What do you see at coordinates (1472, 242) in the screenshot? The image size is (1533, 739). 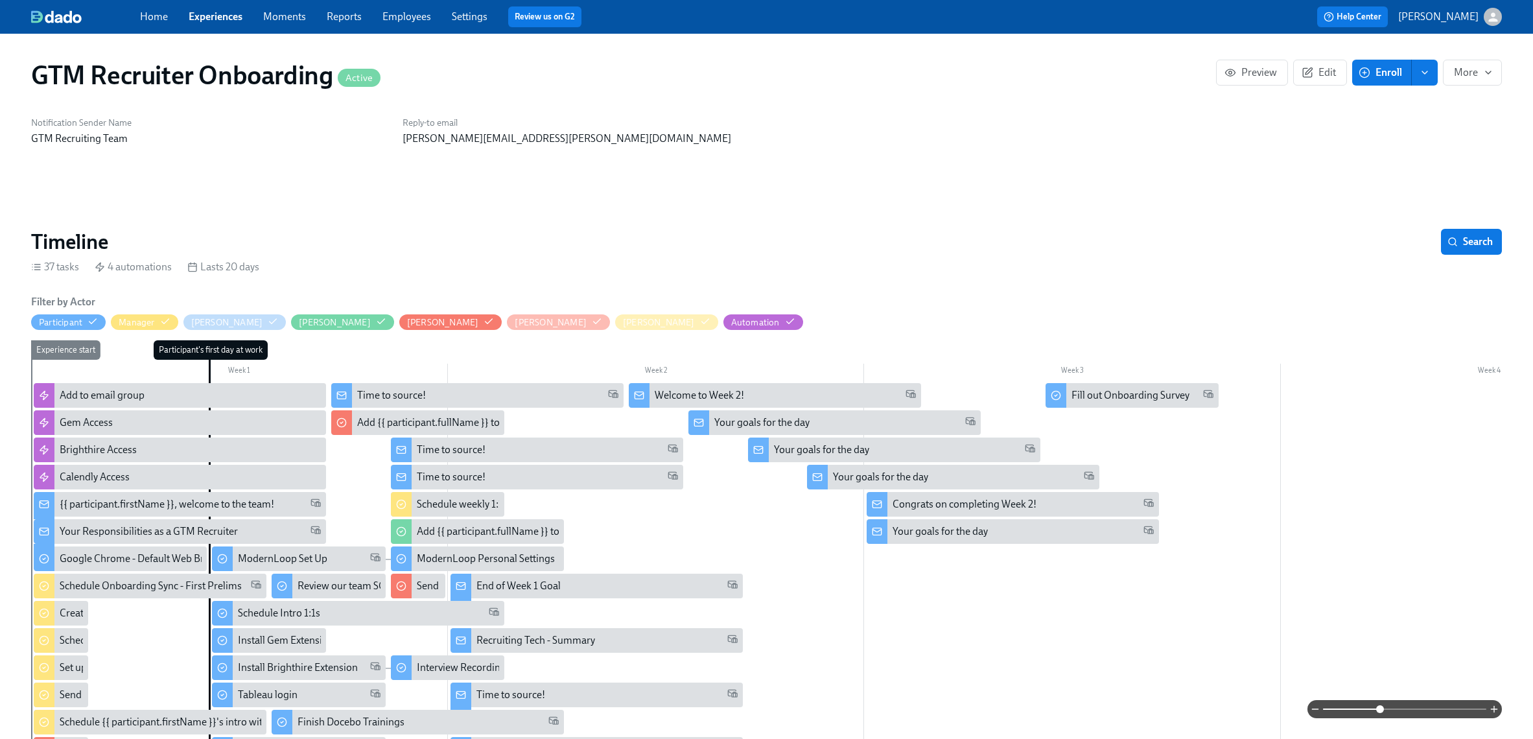 I see `button: Search` at bounding box center [1472, 242].